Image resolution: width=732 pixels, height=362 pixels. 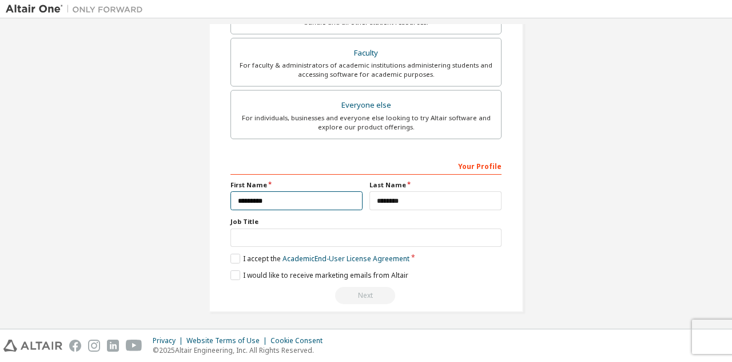 I want to click on label: Job Title, so click(x=366, y=221).